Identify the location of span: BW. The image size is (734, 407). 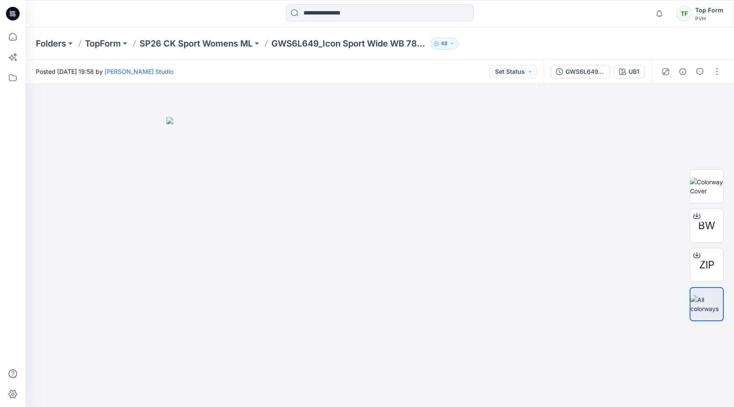
(707, 226).